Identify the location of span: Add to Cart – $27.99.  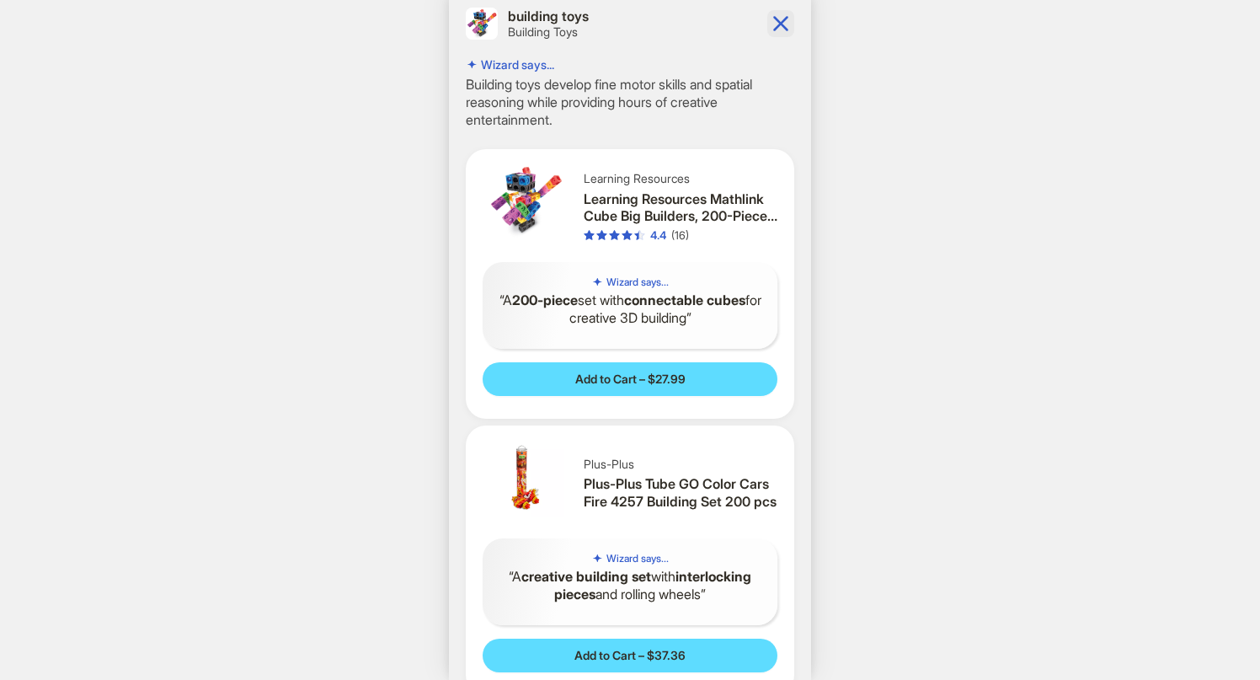
(630, 379).